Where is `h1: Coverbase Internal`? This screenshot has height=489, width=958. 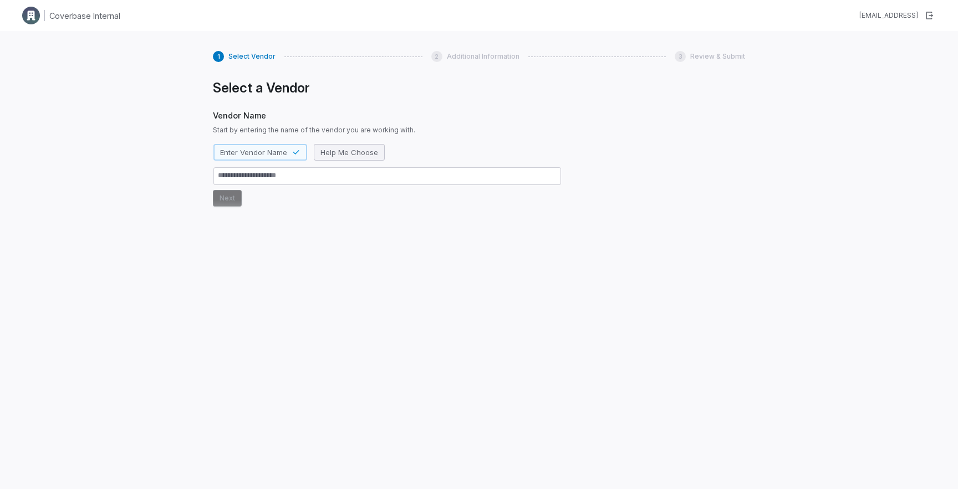
h1: Coverbase Internal is located at coordinates (85, 16).